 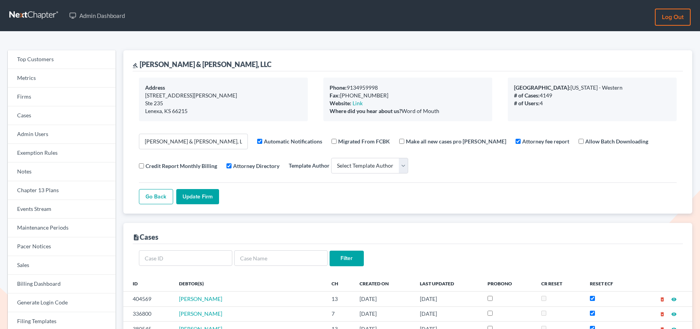 What do you see at coordinates (146, 237) in the screenshot?
I see `div: Cases` at bounding box center [146, 237].